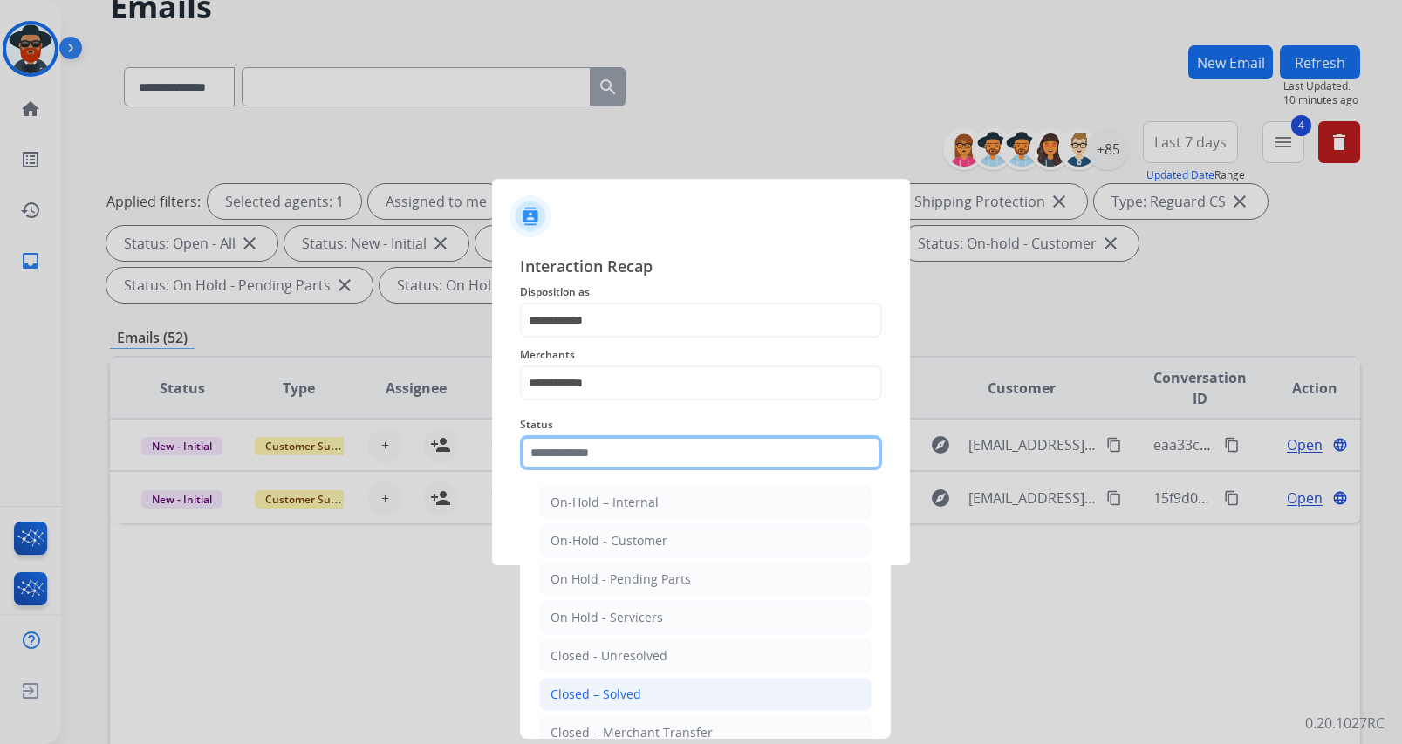 The width and height of the screenshot is (1402, 744). Describe the element at coordinates (609, 541) in the screenshot. I see `div: On-Hold - Customer` at that location.